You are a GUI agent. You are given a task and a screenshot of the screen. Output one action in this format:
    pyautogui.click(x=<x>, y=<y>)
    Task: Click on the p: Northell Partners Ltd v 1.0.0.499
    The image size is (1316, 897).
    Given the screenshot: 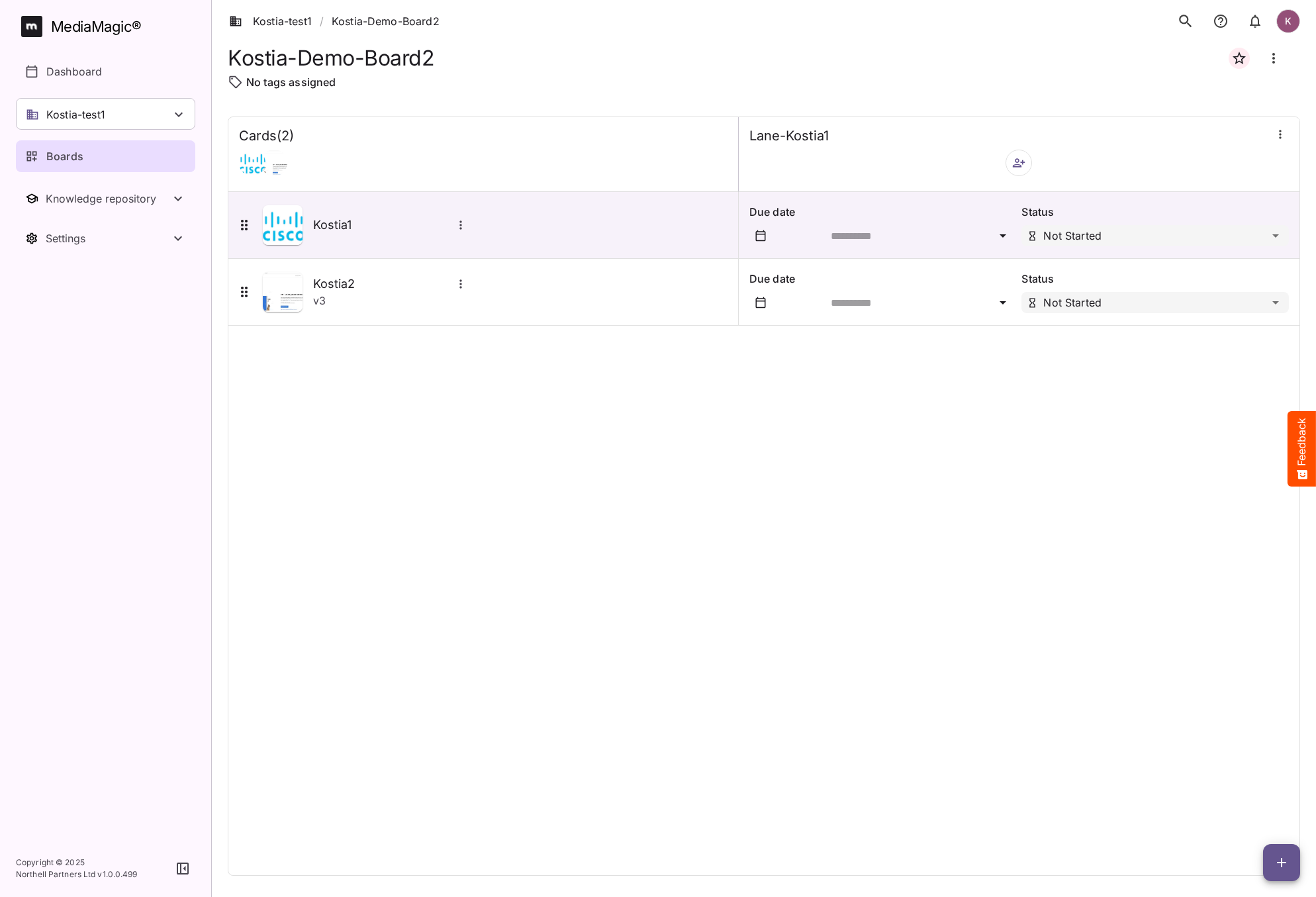 What is the action you would take?
    pyautogui.click(x=76, y=874)
    